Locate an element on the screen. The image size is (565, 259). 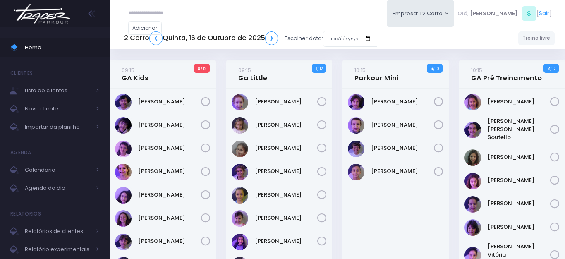
img: Gabriela Libardi Galesi Bernardo is located at coordinates (123, 172).